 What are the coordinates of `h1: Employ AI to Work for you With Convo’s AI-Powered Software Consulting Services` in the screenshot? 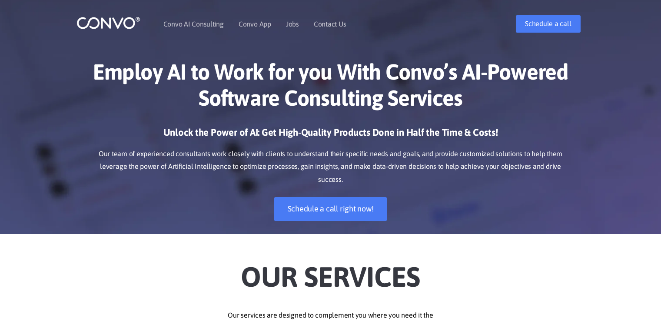 It's located at (331, 88).